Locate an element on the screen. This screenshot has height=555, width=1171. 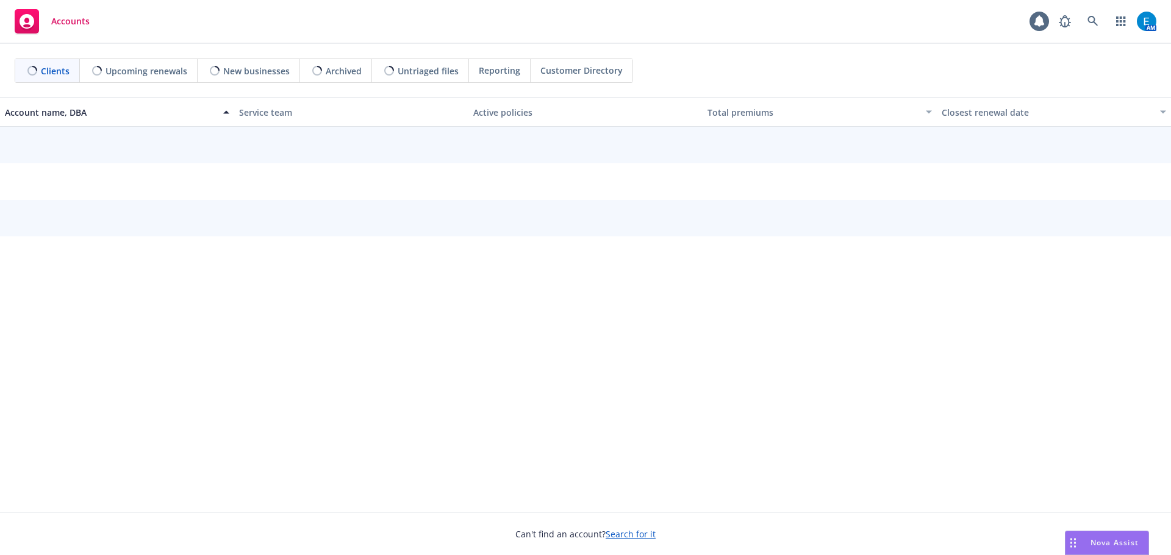
div: Account name, DBA is located at coordinates (110, 112).